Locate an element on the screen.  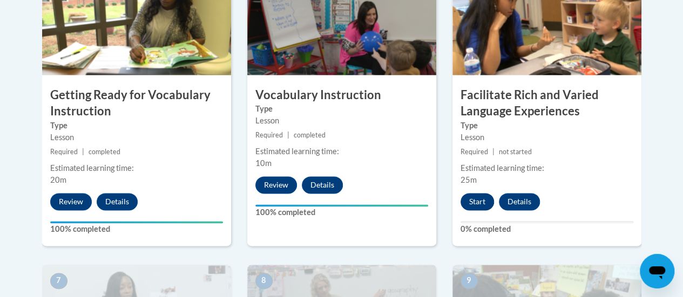
h3: Getting Ready for Vocabulary Instruction is located at coordinates (137, 104).